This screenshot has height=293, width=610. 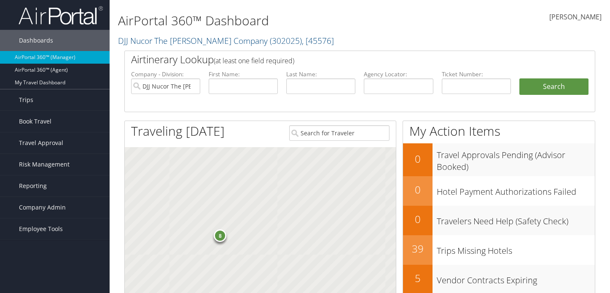 I want to click on span: Dashboards, so click(x=36, y=40).